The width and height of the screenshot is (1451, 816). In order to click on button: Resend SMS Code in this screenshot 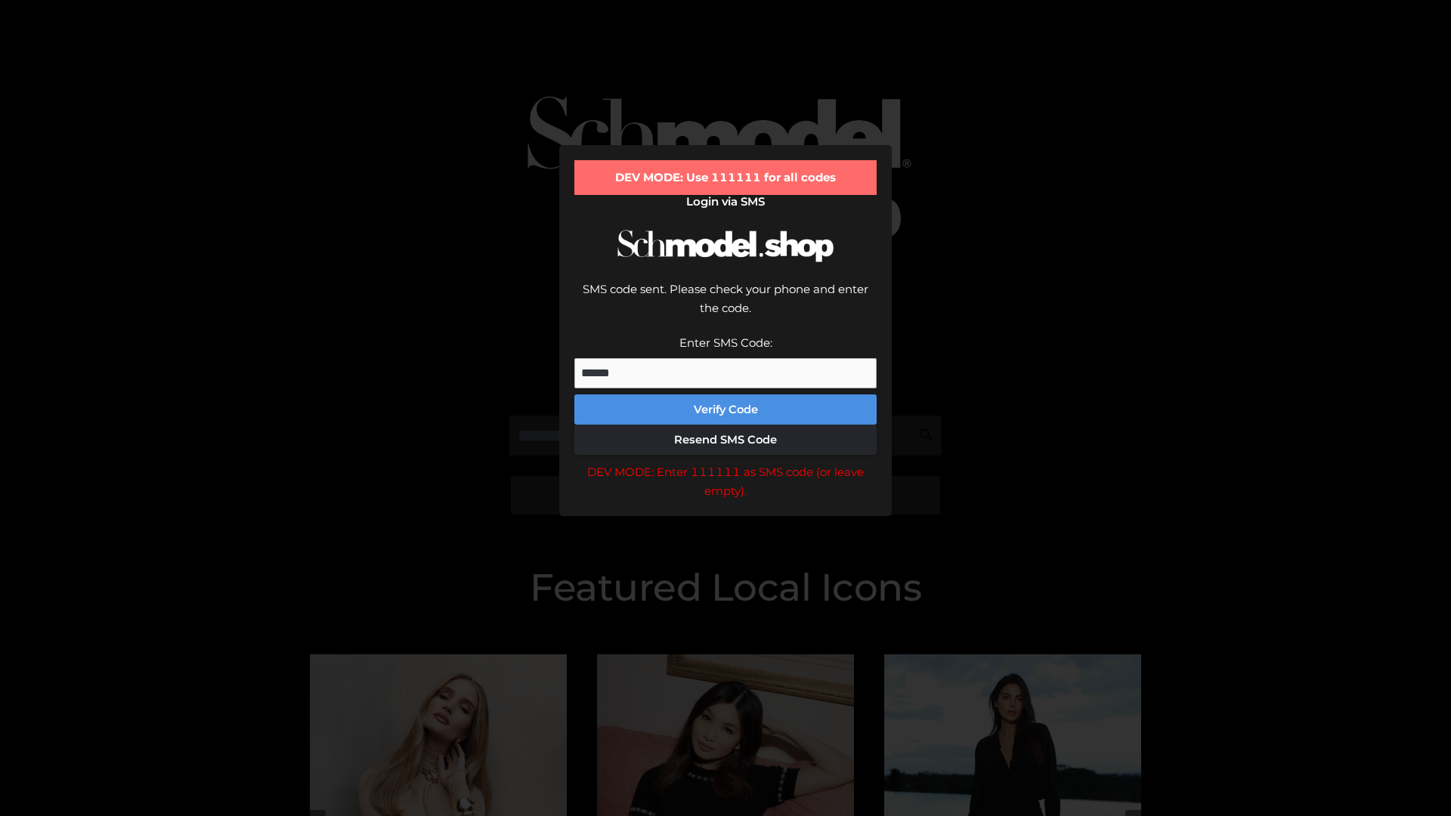, I will do `click(725, 440)`.